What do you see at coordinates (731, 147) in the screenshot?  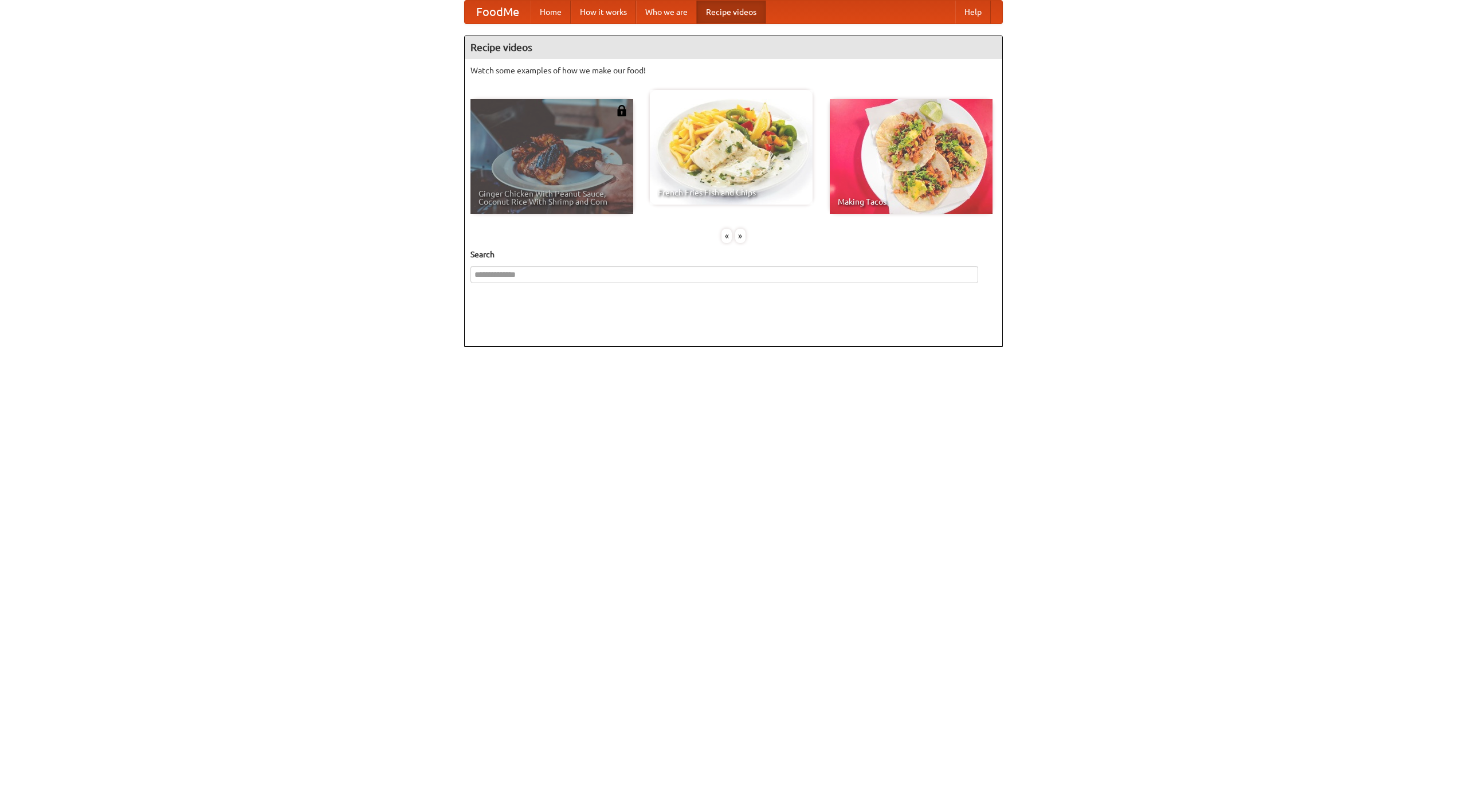 I see `a: French Fries Fish and Chips` at bounding box center [731, 147].